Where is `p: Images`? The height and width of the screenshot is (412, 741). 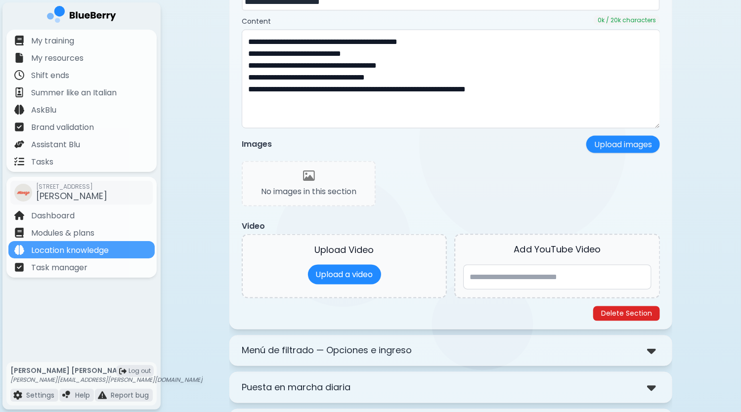
p: Images is located at coordinates (256, 144).